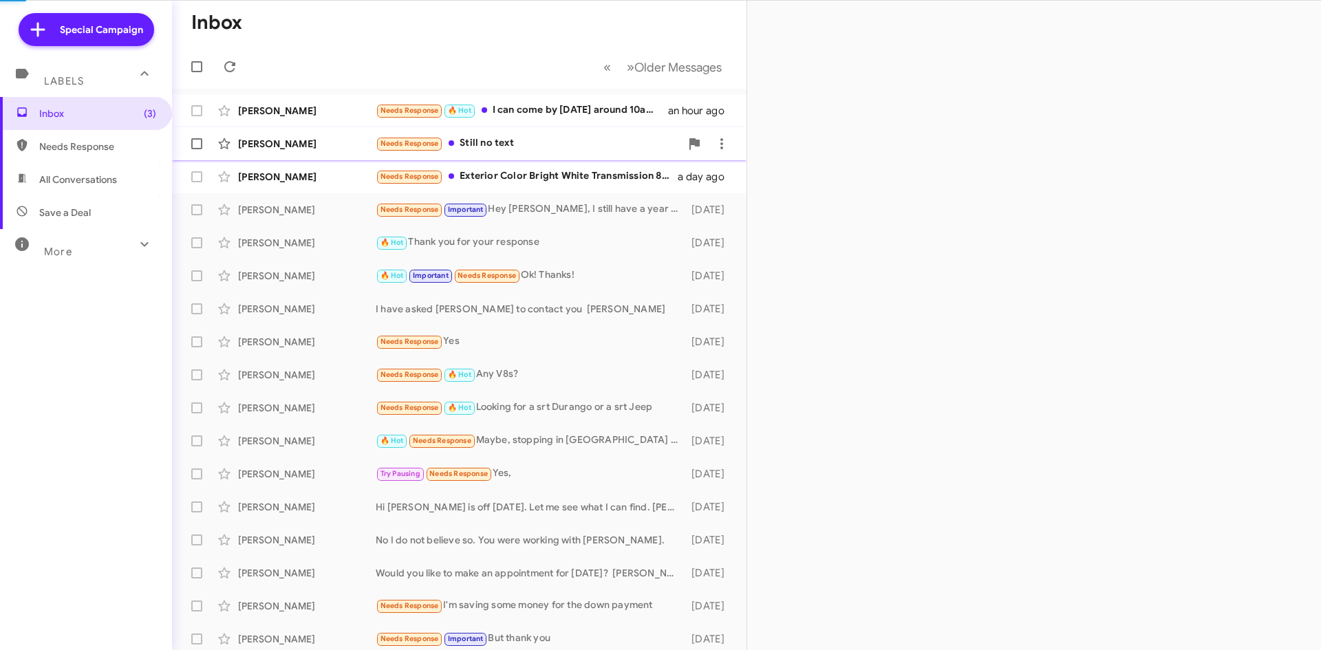 This screenshot has height=650, width=1321. Describe the element at coordinates (401, 474) in the screenshot. I see `span: Try Pausing` at that location.